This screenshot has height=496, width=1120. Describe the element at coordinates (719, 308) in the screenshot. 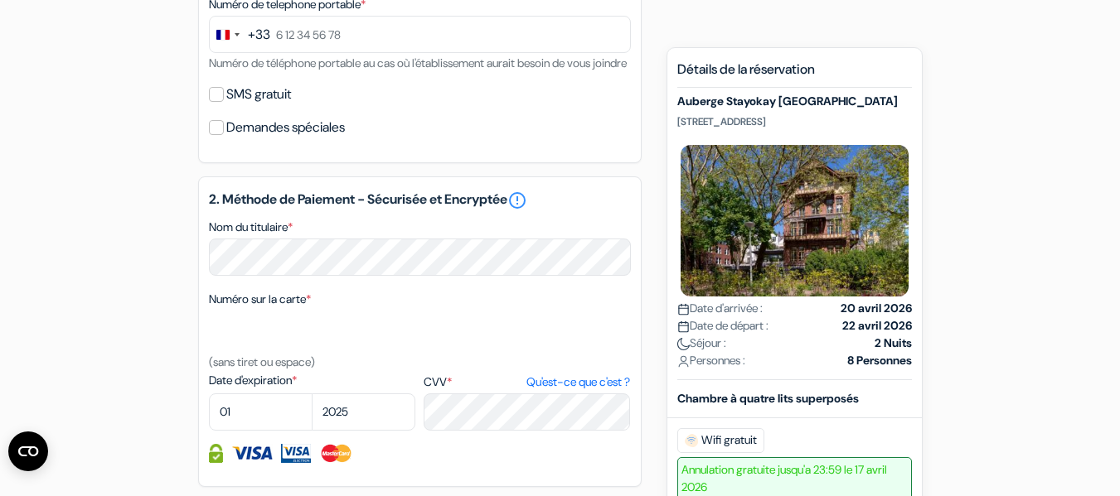

I see `span: Date d'arrivée :` at that location.